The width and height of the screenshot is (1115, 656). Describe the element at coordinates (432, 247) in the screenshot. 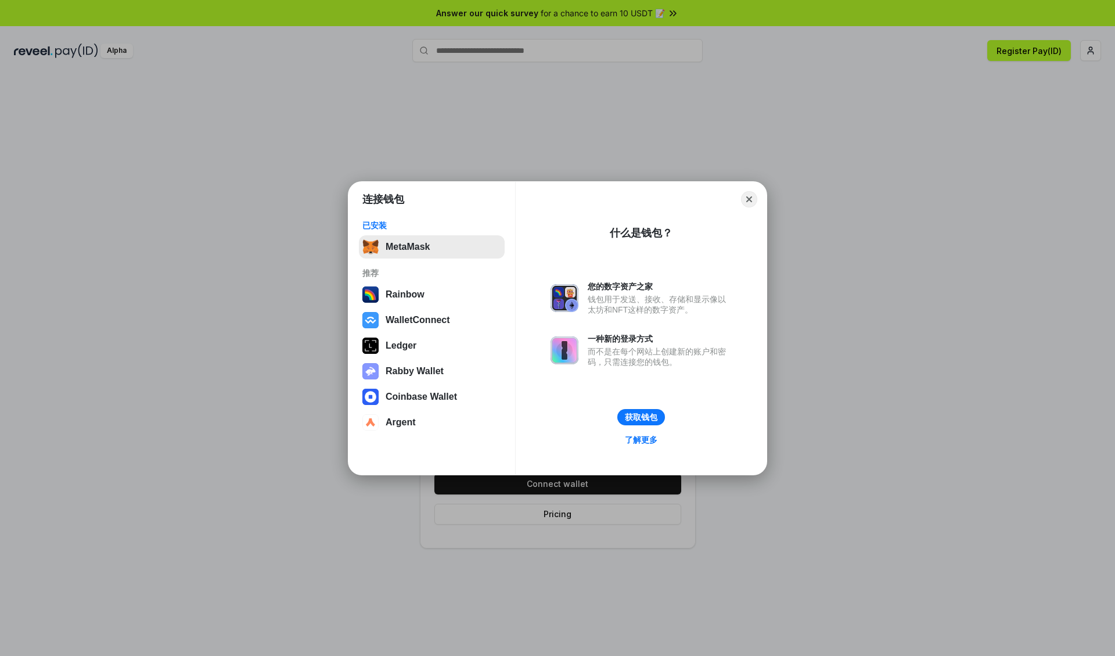

I see `button: MetaMask` at that location.